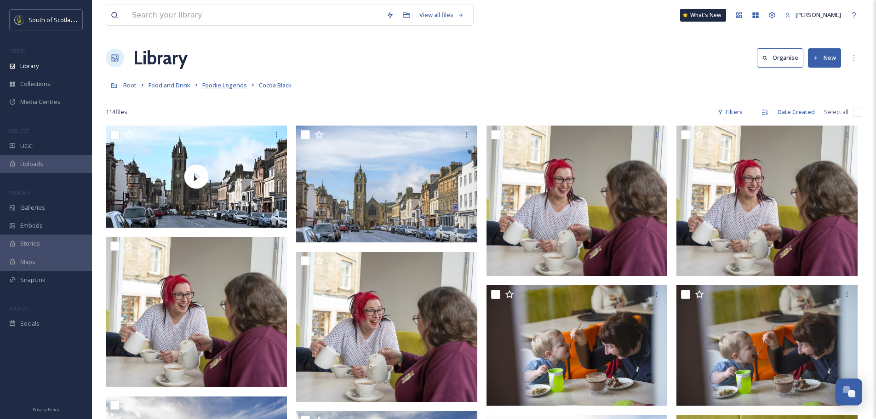  What do you see at coordinates (31, 225) in the screenshot?
I see `span: Embeds` at bounding box center [31, 225].